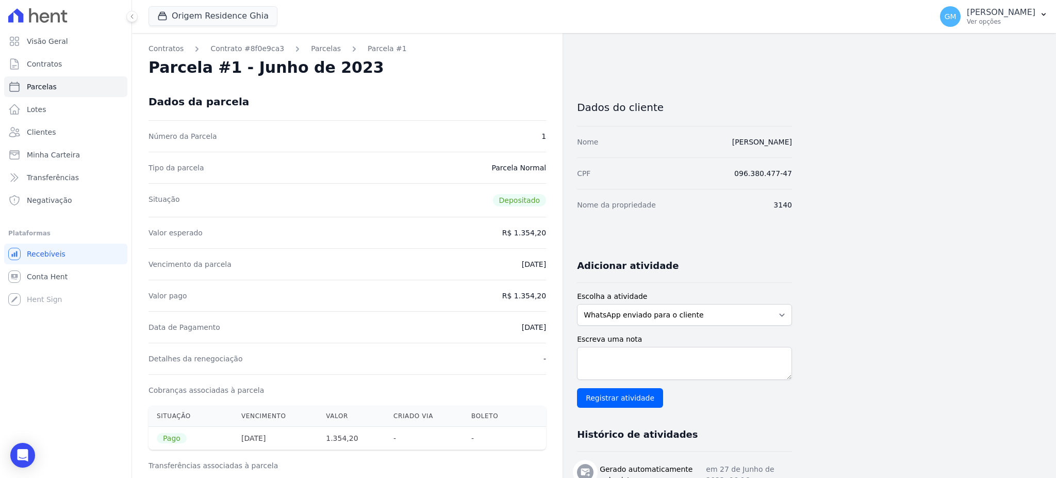 Image resolution: width=1056 pixels, height=478 pixels. I want to click on div: Plataformas, so click(65, 233).